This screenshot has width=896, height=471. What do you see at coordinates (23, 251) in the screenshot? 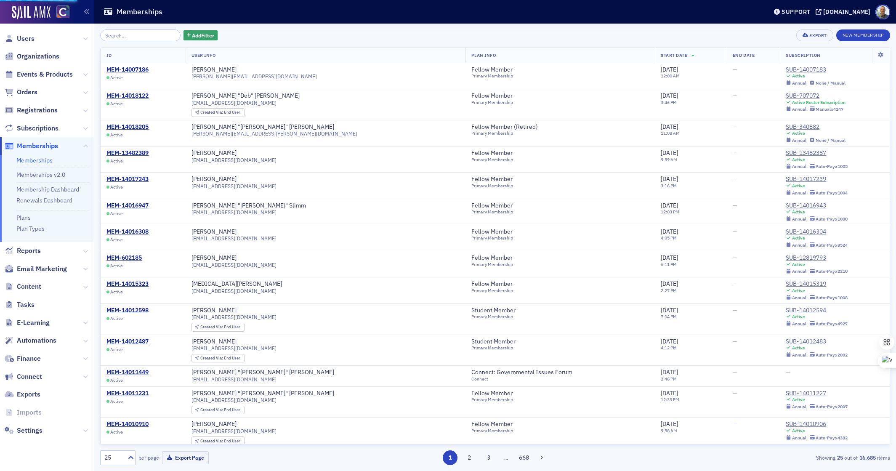
I see `a: Reports` at bounding box center [23, 251].